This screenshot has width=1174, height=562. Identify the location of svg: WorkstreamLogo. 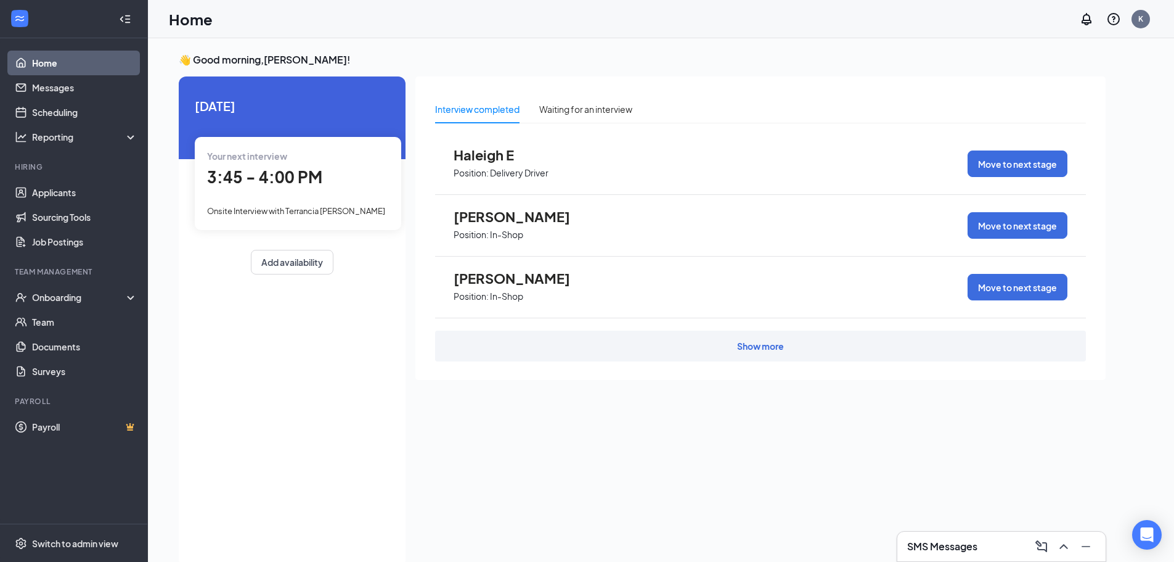
(20, 18).